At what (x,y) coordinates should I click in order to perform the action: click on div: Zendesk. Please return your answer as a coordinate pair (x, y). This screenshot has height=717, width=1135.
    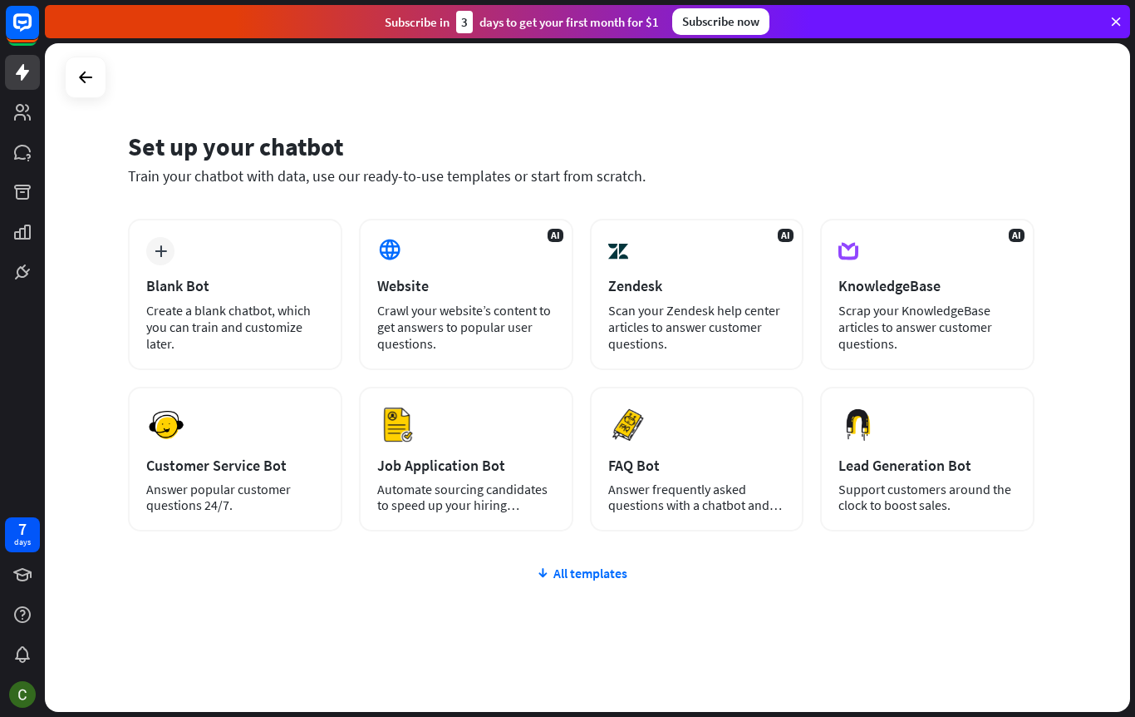
    Looking at the image, I should click on (697, 285).